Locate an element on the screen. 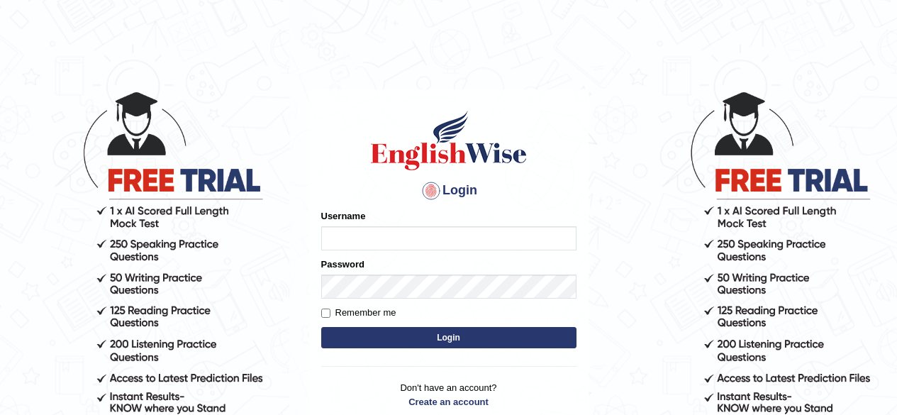 The height and width of the screenshot is (415, 897). input: Remember me is located at coordinates (326, 313).